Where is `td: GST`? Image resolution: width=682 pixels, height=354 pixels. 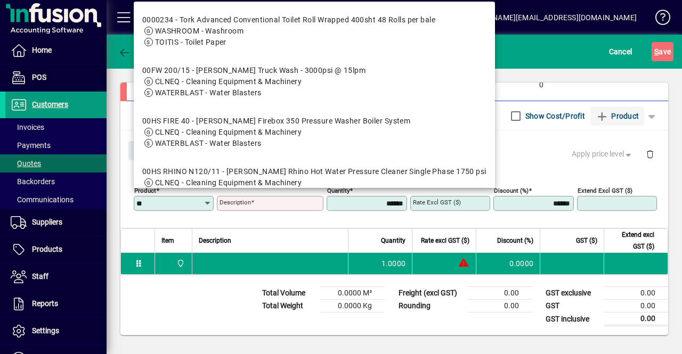
td: GST is located at coordinates (572, 306).